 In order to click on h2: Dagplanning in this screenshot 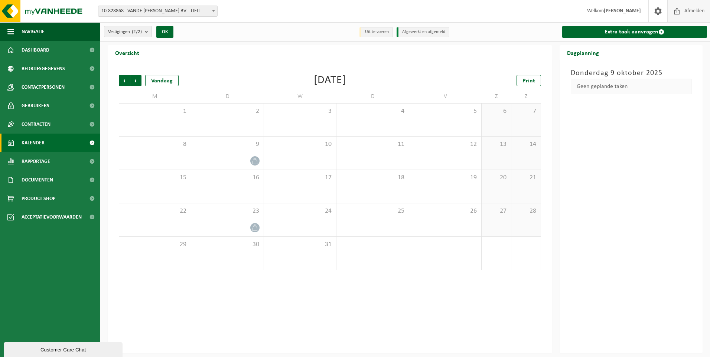, I will do `click(583, 52)`.